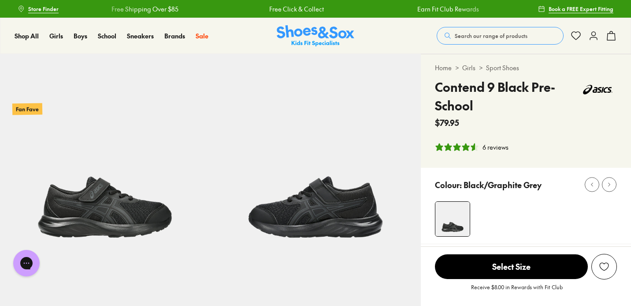 The image size is (631, 306). I want to click on span: Sneakers, so click(140, 36).